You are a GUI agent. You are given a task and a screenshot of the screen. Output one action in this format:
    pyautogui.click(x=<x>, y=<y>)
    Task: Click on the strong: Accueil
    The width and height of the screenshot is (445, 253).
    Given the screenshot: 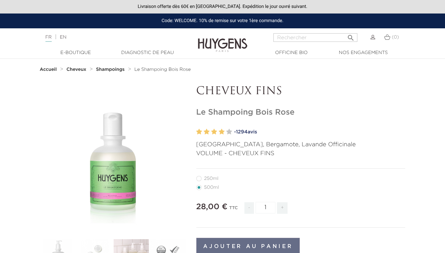 What is the action you would take?
    pyautogui.click(x=48, y=69)
    